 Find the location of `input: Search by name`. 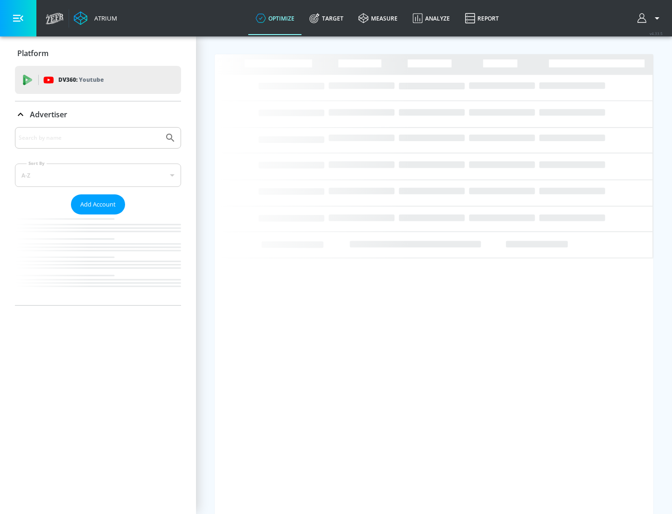

input: Search by name is located at coordinates (89, 138).